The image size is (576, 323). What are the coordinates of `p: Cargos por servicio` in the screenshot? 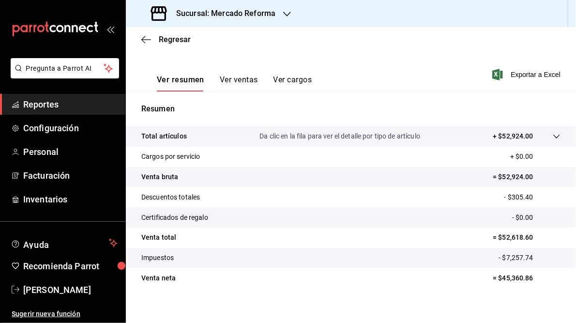 It's located at (171, 156).